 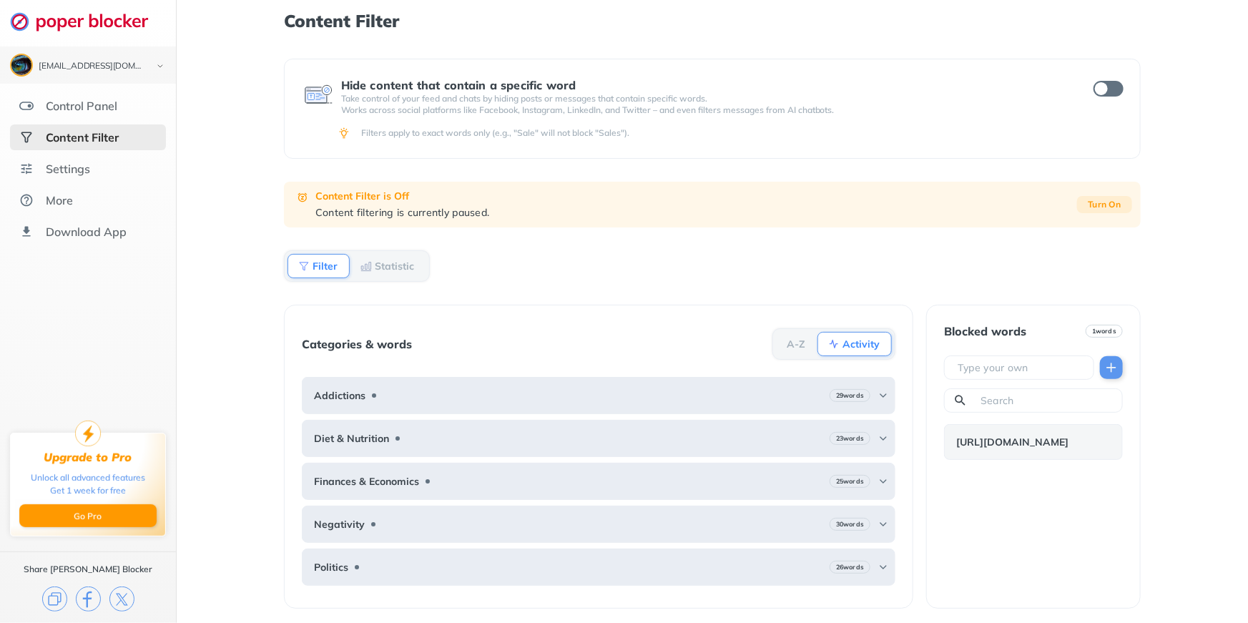 What do you see at coordinates (394, 266) in the screenshot?
I see `b: Statistic` at bounding box center [394, 266].